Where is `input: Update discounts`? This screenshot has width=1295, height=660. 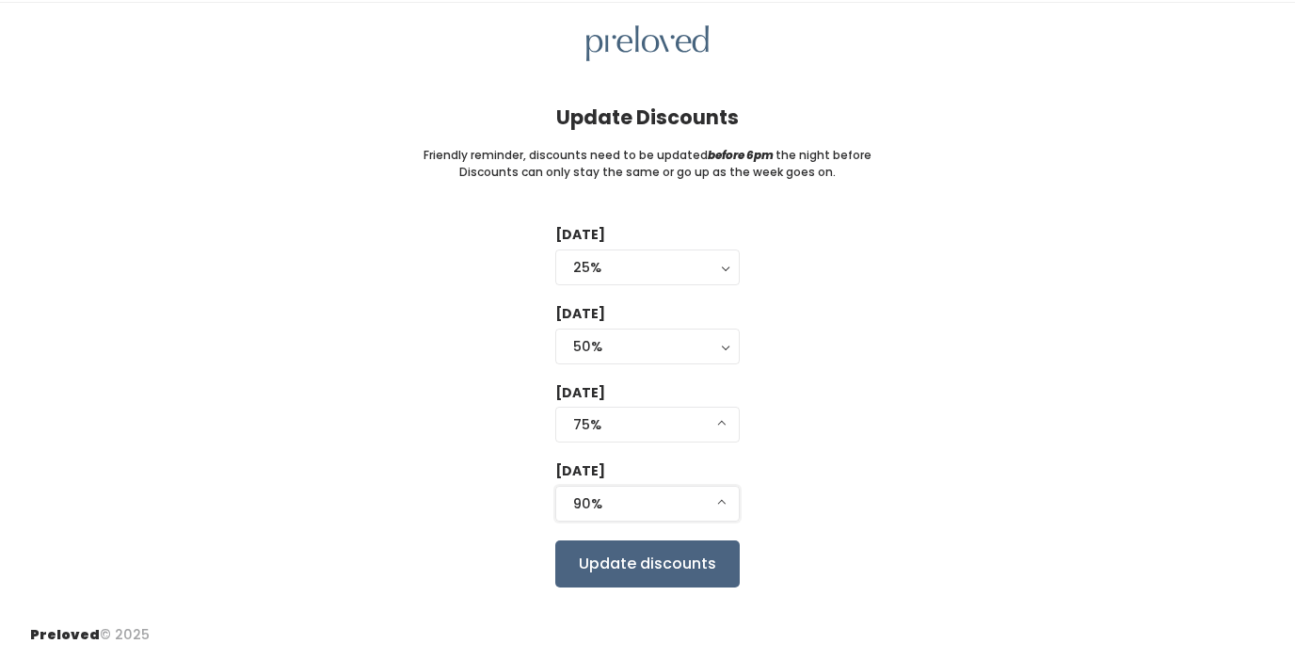 input: Update discounts is located at coordinates (648, 564).